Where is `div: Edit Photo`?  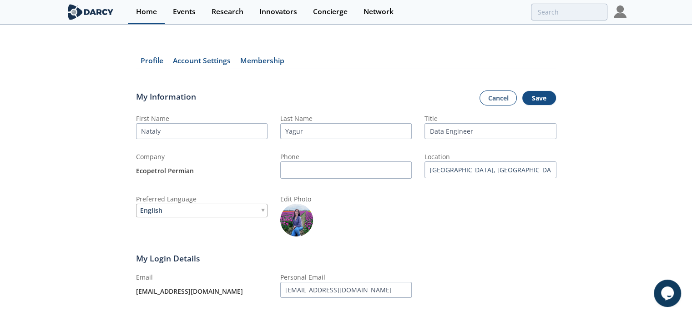 div: Edit Photo is located at coordinates (346, 199).